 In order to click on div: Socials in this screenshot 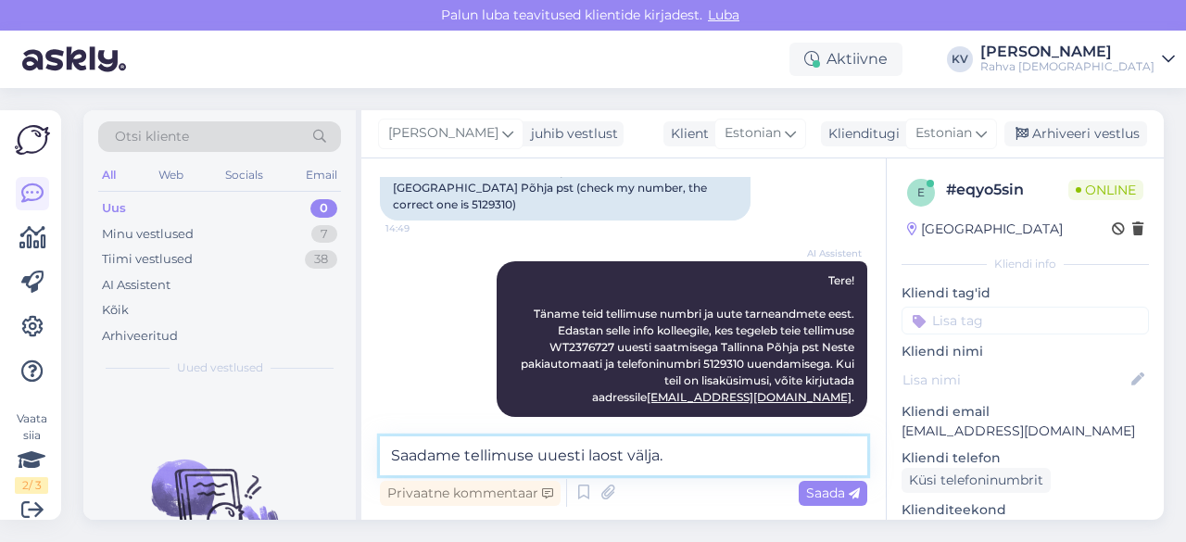, I will do `click(244, 175)`.